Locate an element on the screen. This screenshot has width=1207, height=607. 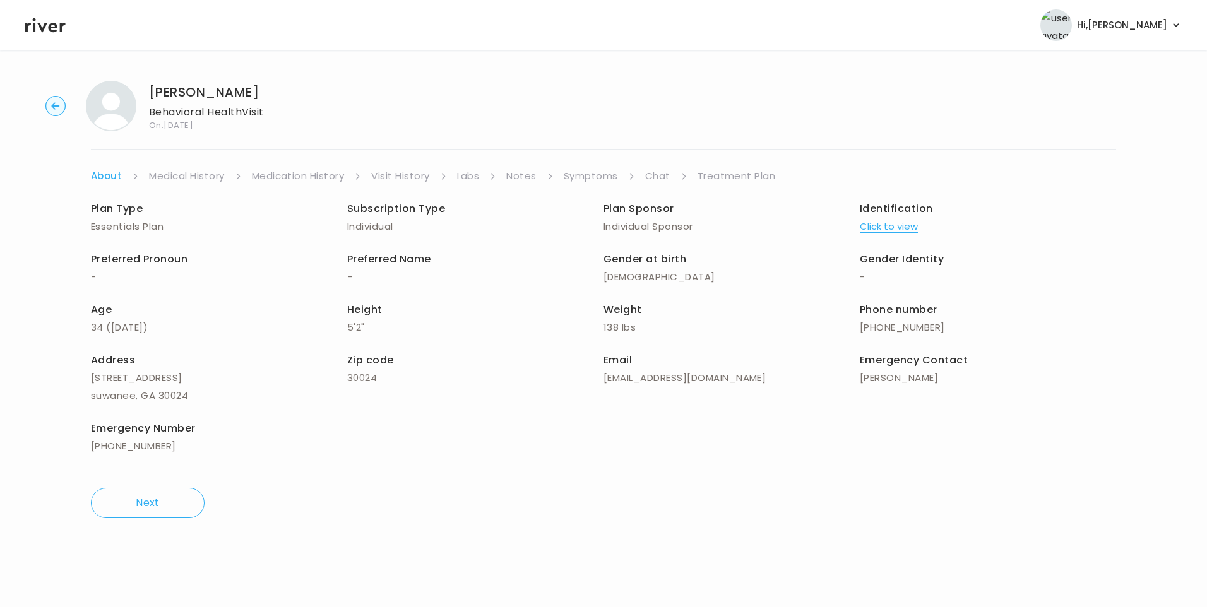
span: Weight is located at coordinates (622, 309).